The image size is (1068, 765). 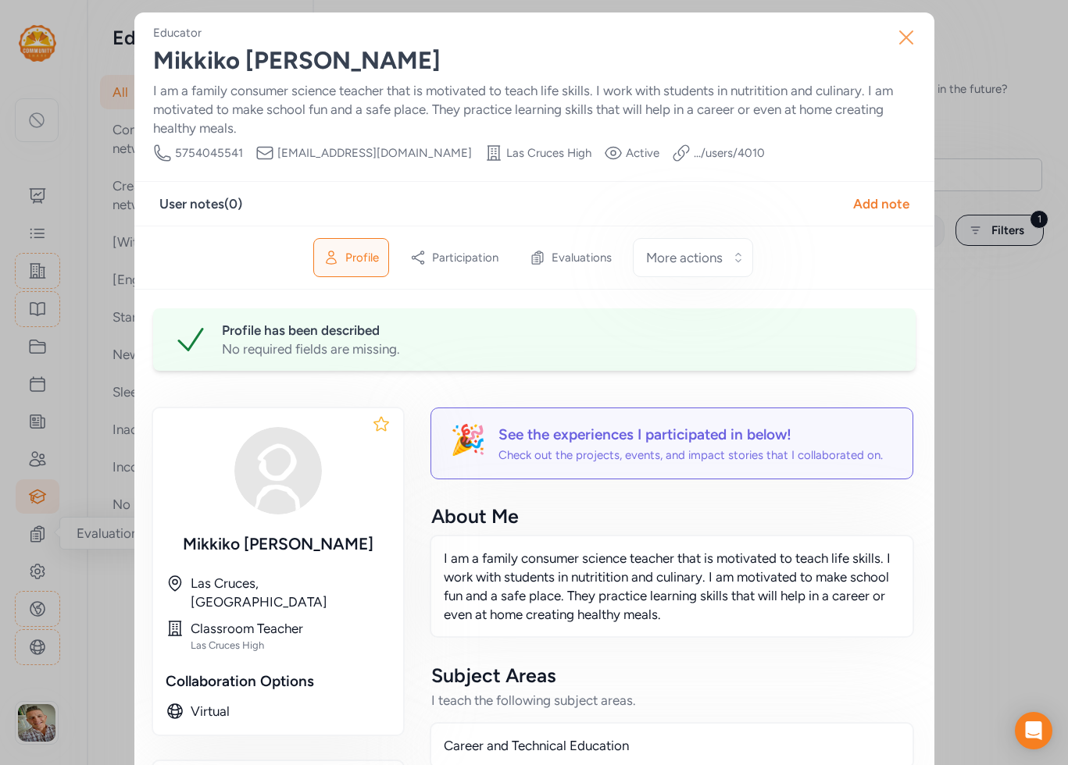 I want to click on div: See the experiences I participated in below!, so click(x=690, y=435).